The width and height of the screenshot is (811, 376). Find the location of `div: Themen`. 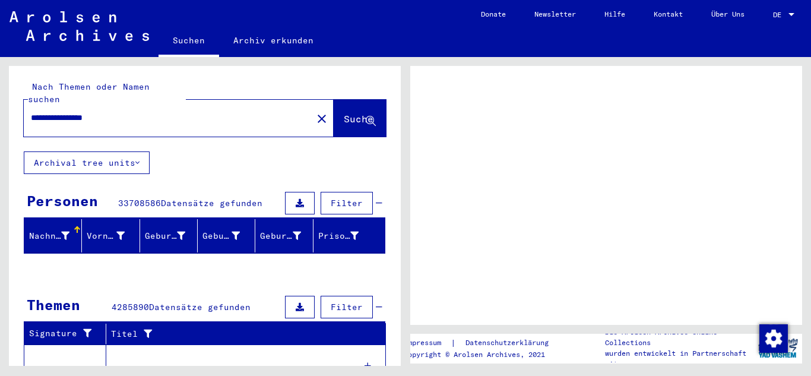

div: Themen is located at coordinates (53, 305).